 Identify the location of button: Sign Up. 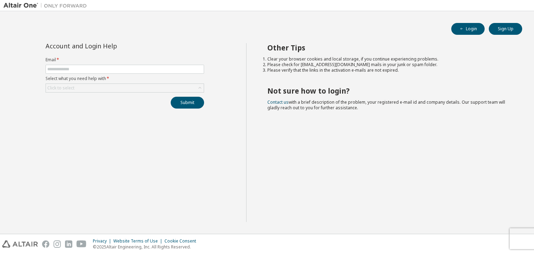
(506, 29).